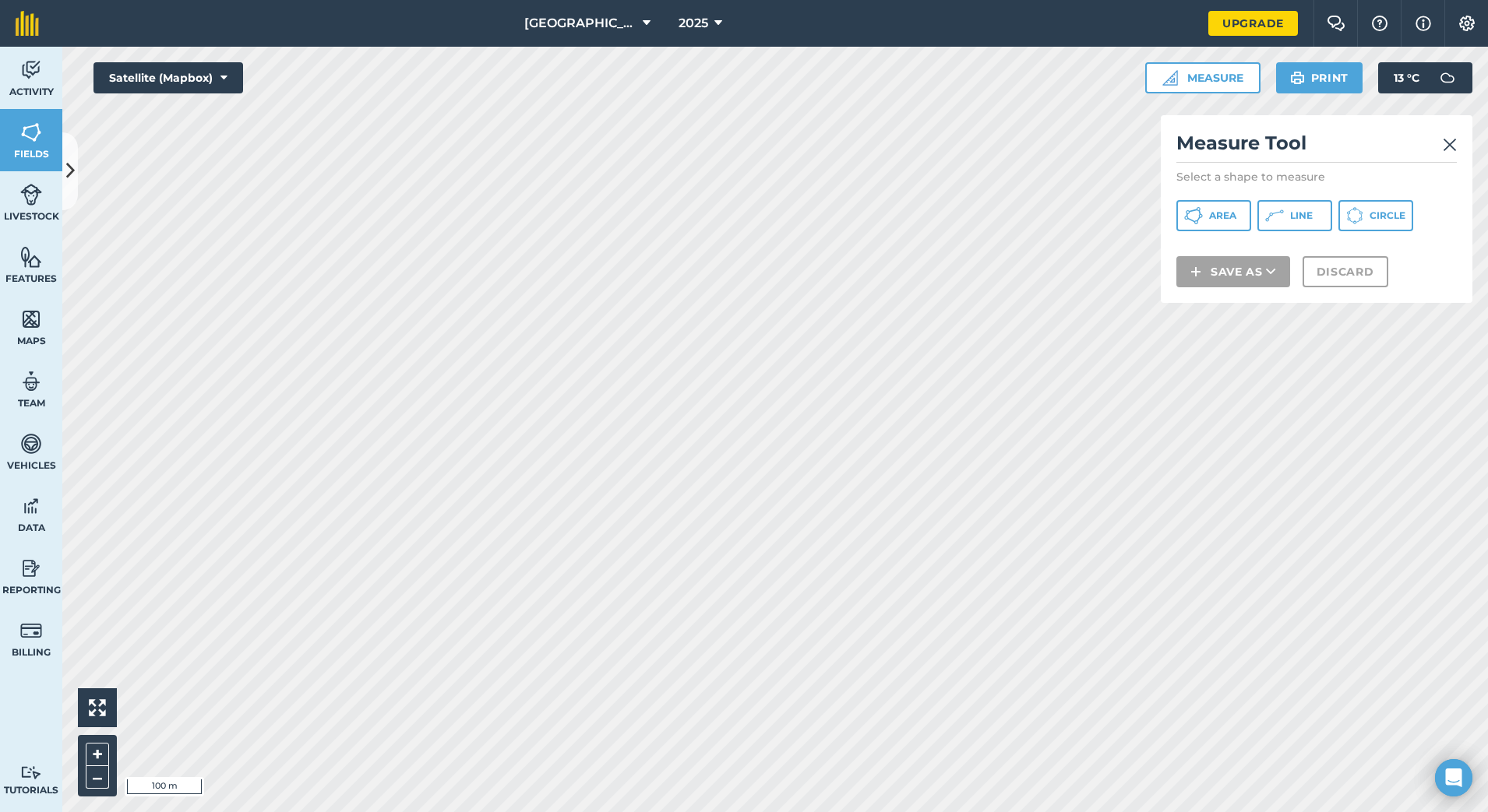 Image resolution: width=1488 pixels, height=812 pixels. Describe the element at coordinates (1335, 24) in the screenshot. I see `img: Two speech bubbles overlapping with the left bubble in the forefront` at that location.